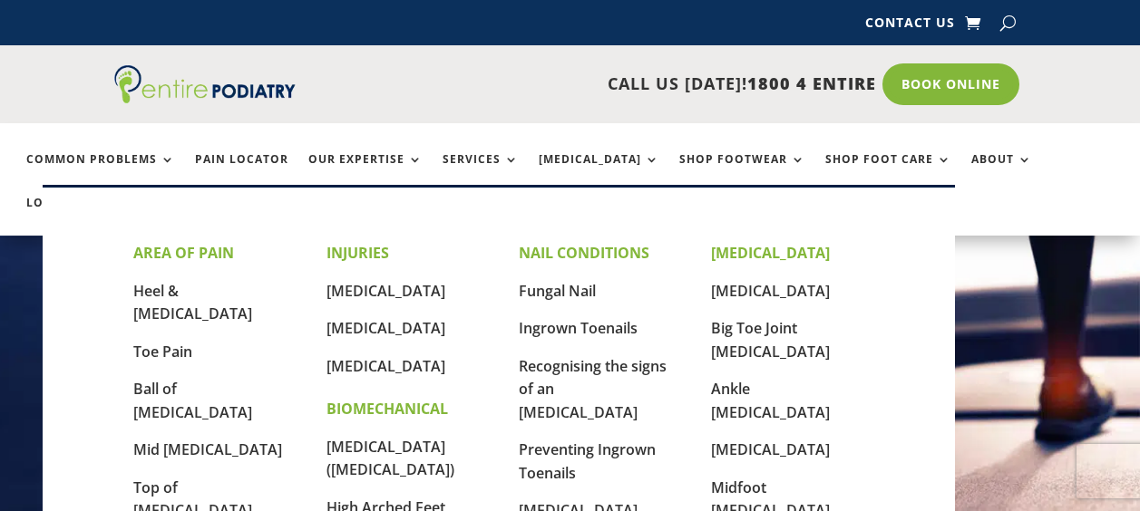  What do you see at coordinates (587, 462) in the screenshot?
I see `a: Preventing Ingrown Toenails` at bounding box center [587, 462].